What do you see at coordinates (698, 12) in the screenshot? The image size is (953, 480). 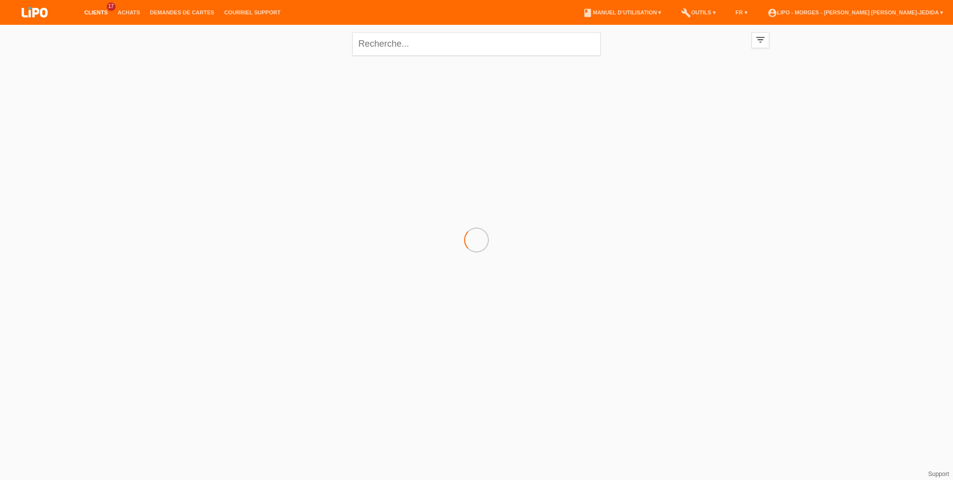 I see `a: buildOutils ▾` at bounding box center [698, 12].